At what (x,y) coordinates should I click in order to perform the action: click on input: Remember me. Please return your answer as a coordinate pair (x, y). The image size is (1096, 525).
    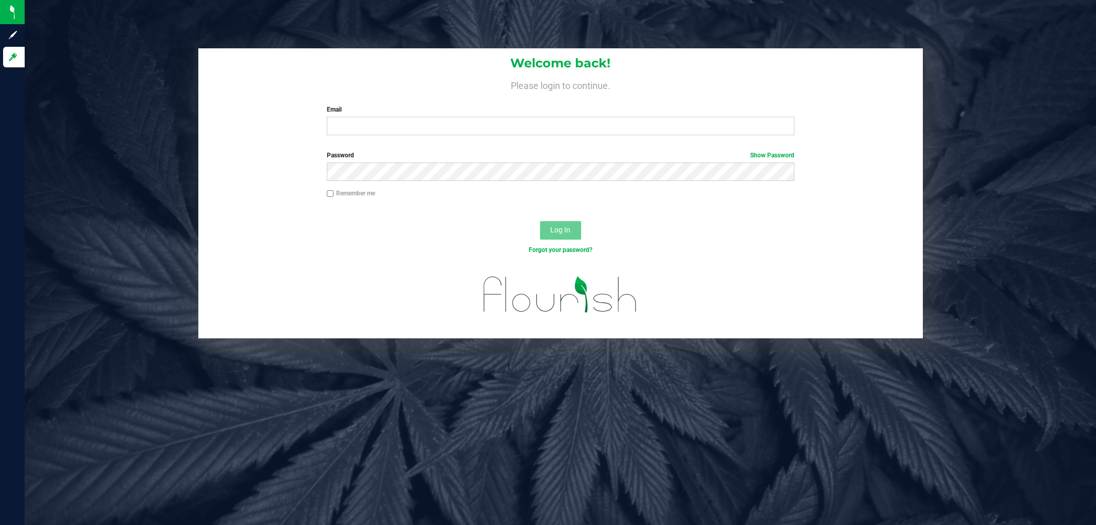
    Looking at the image, I should click on (331, 194).